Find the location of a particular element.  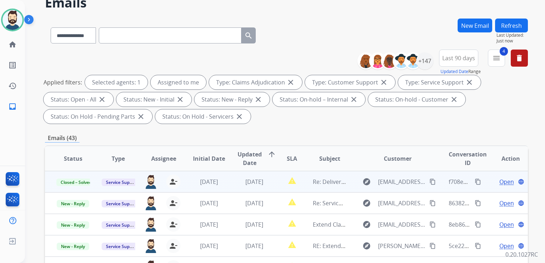

mat-icon: list_alt is located at coordinates (12, 65).